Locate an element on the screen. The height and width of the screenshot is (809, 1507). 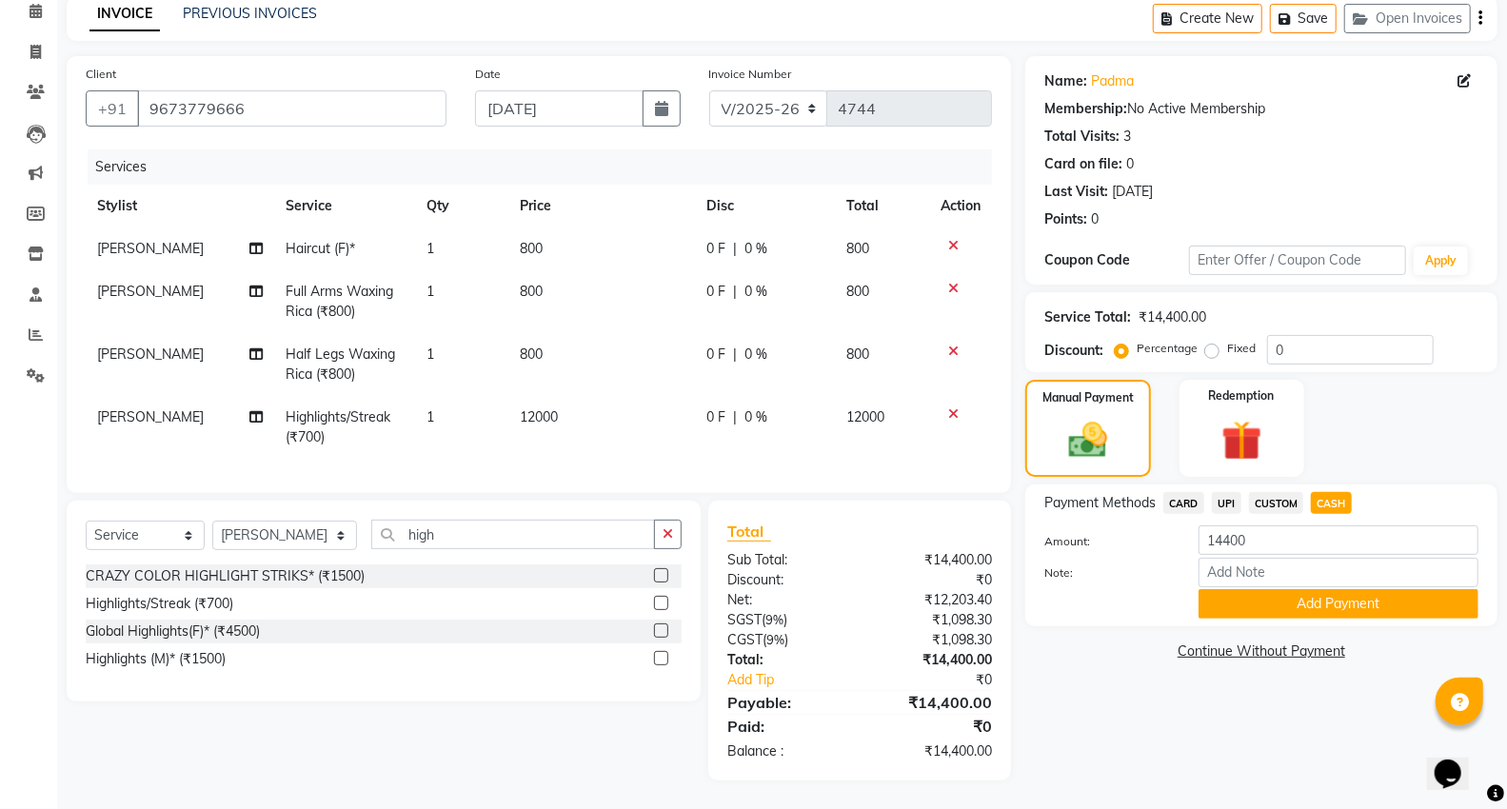
img: _cash.svg is located at coordinates (1088, 440).